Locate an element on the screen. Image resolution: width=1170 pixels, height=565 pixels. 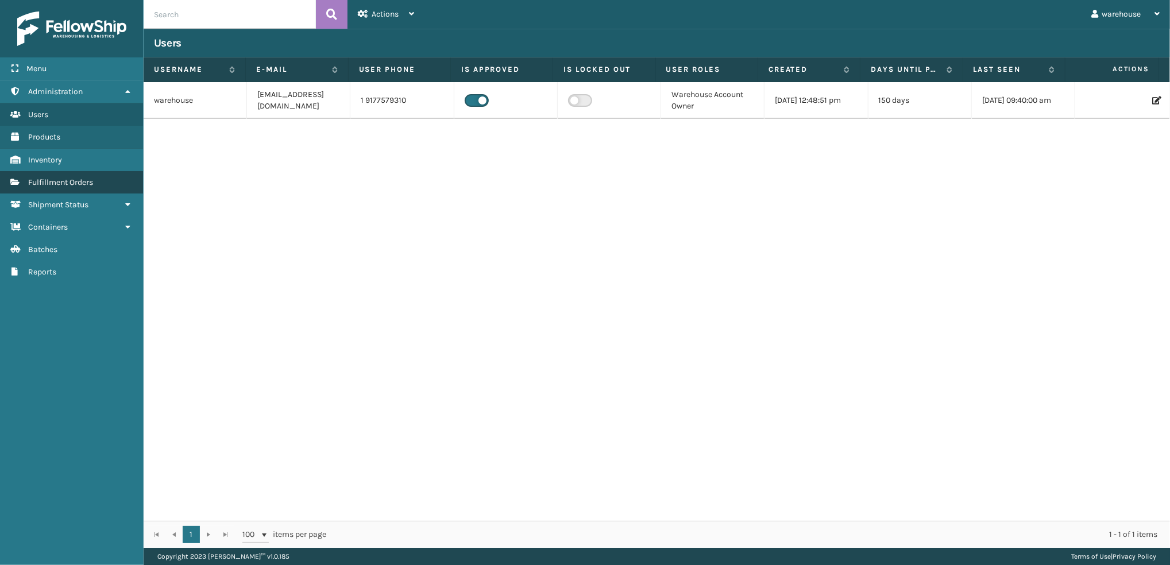
span: 100 is located at coordinates (251, 535).